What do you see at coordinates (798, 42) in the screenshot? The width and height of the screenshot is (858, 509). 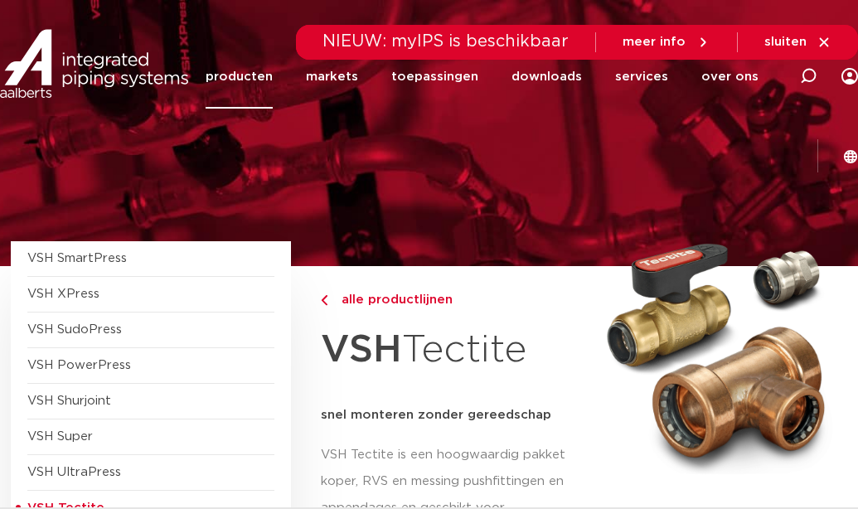 I see `a: sluiten` at bounding box center [798, 42].